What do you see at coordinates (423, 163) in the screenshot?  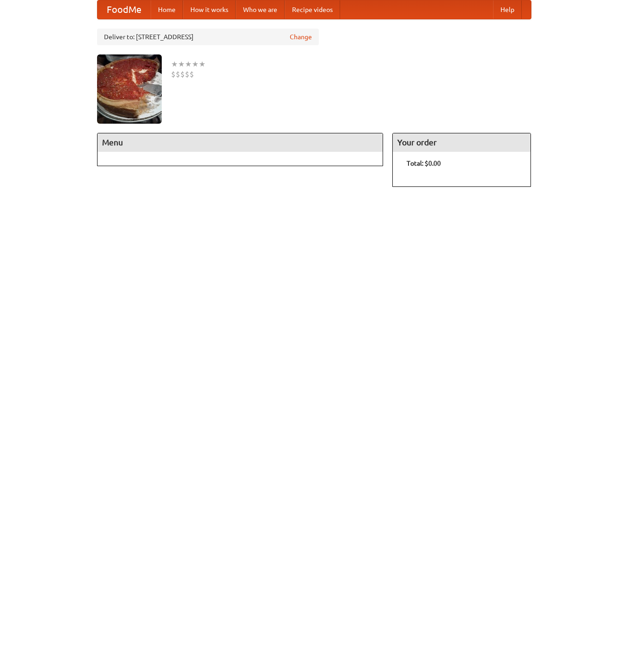 I see `b: Total: $0.00` at bounding box center [423, 163].